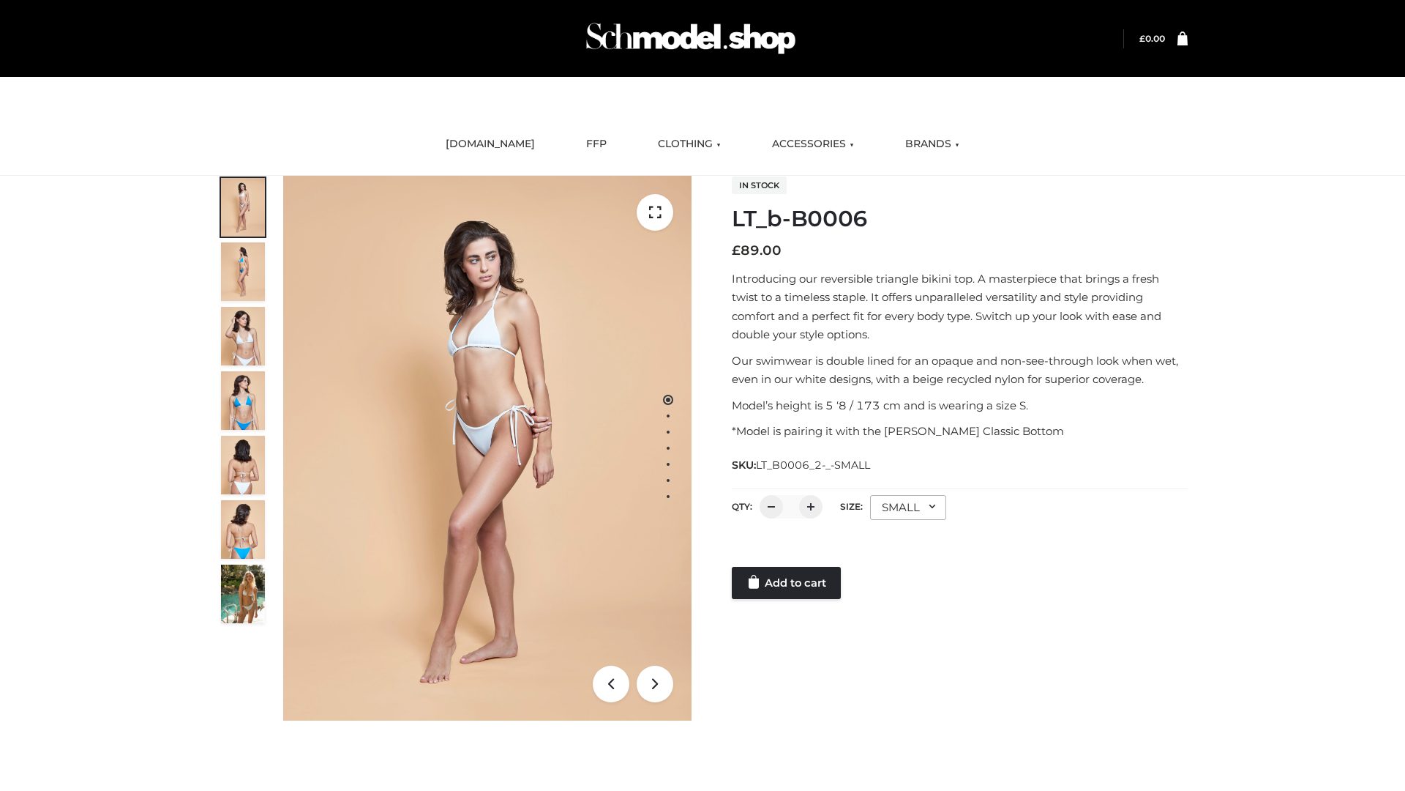 Image resolution: width=1405 pixels, height=791 pixels. What do you see at coordinates (757, 250) in the screenshot?
I see `bdi: 89.00` at bounding box center [757, 250].